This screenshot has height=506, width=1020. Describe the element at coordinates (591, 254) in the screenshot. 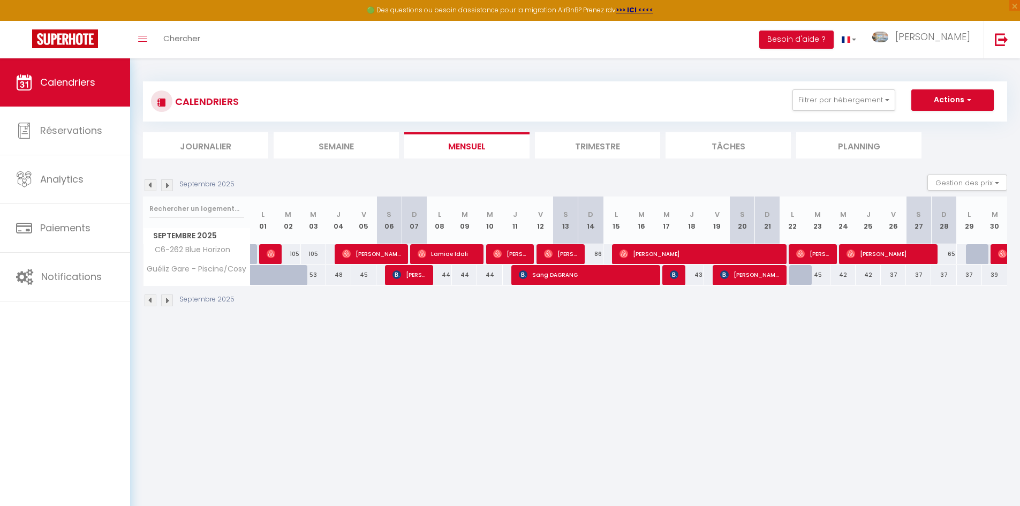

I see `div: 86` at that location.